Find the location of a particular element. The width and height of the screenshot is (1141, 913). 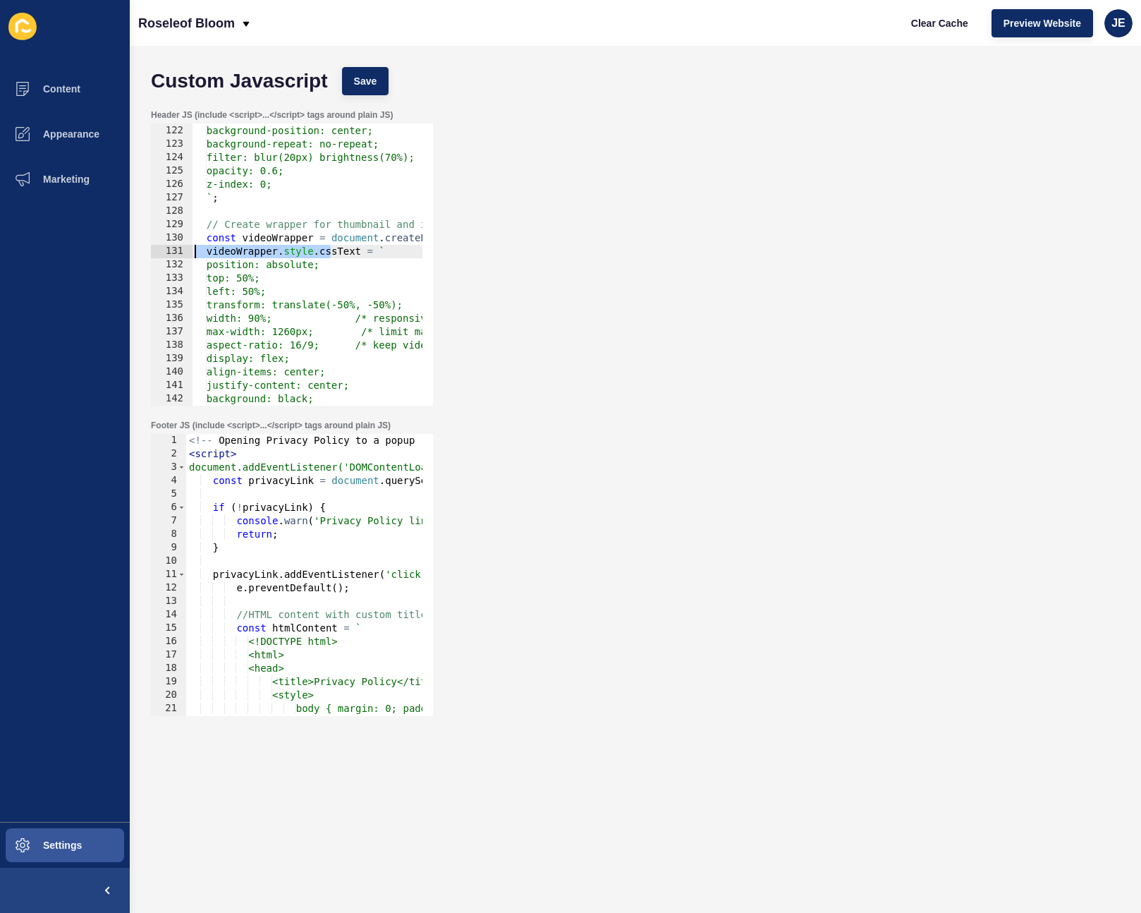

div: 13 is located at coordinates (169, 601).